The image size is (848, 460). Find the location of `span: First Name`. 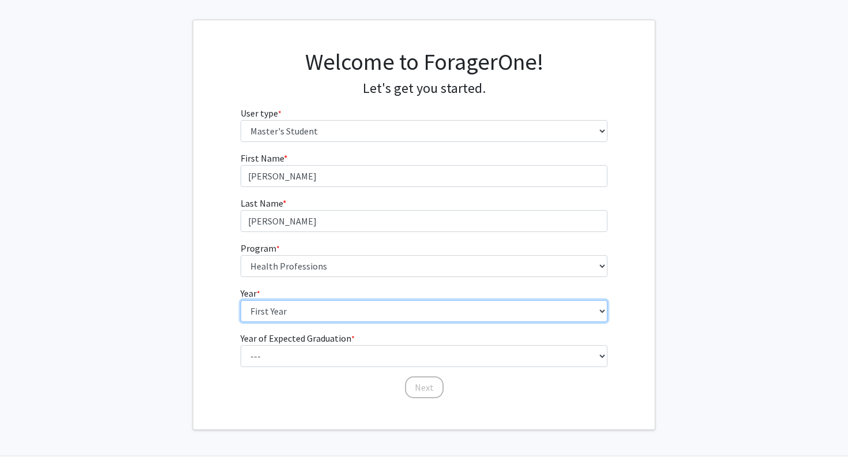

span: First Name is located at coordinates (262, 158).